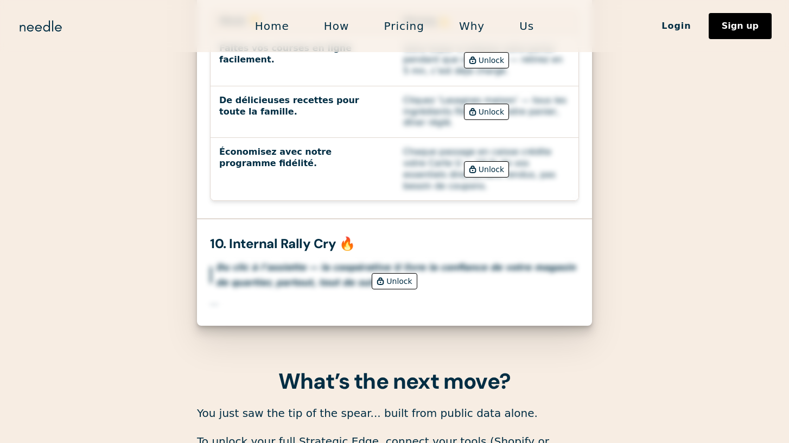 The width and height of the screenshot is (789, 443). I want to click on a: How, so click(336, 26).